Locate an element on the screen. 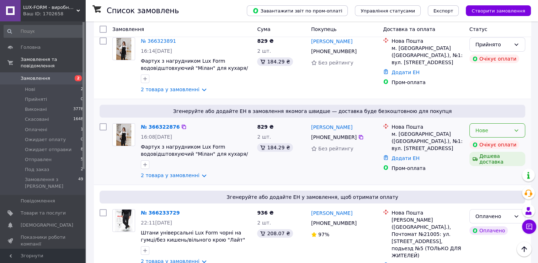 The width and height of the screenshot is (538, 263). span: Оплачені is located at coordinates (36, 129).